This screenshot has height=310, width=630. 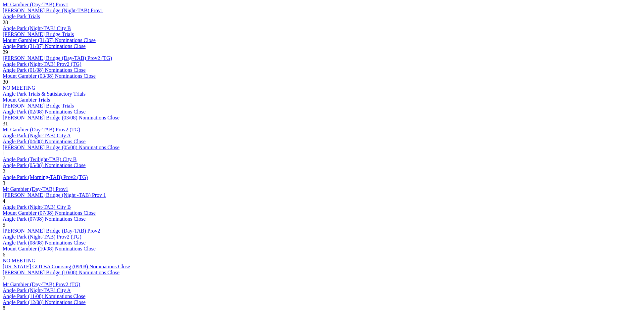 What do you see at coordinates (49, 76) in the screenshot?
I see `a: Mount Gambier (03/08) Nominations Close` at bounding box center [49, 76].